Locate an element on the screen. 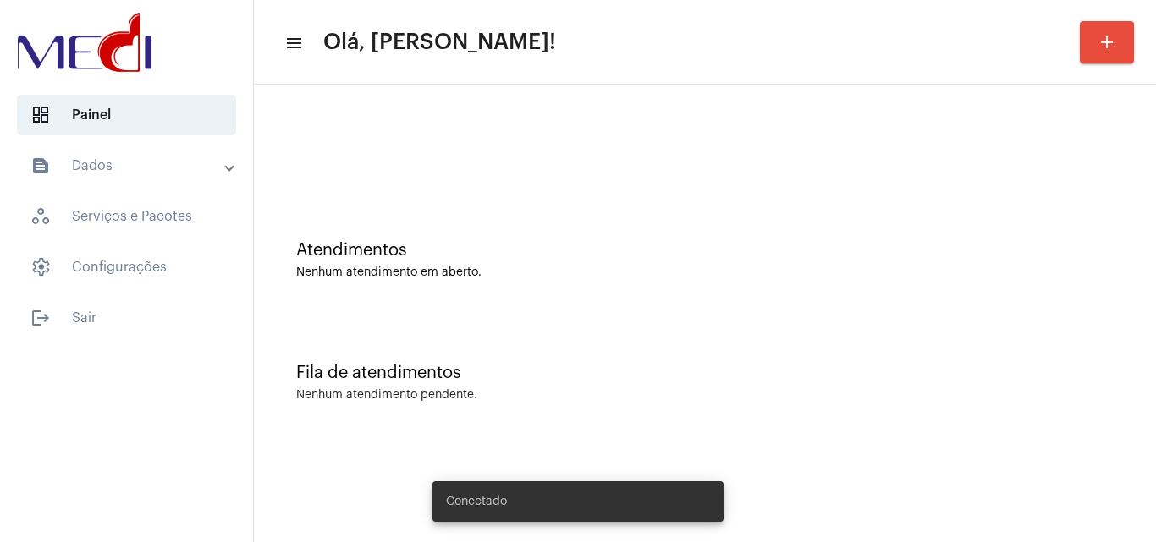 The width and height of the screenshot is (1156, 542). span: Configurações is located at coordinates (126, 267).